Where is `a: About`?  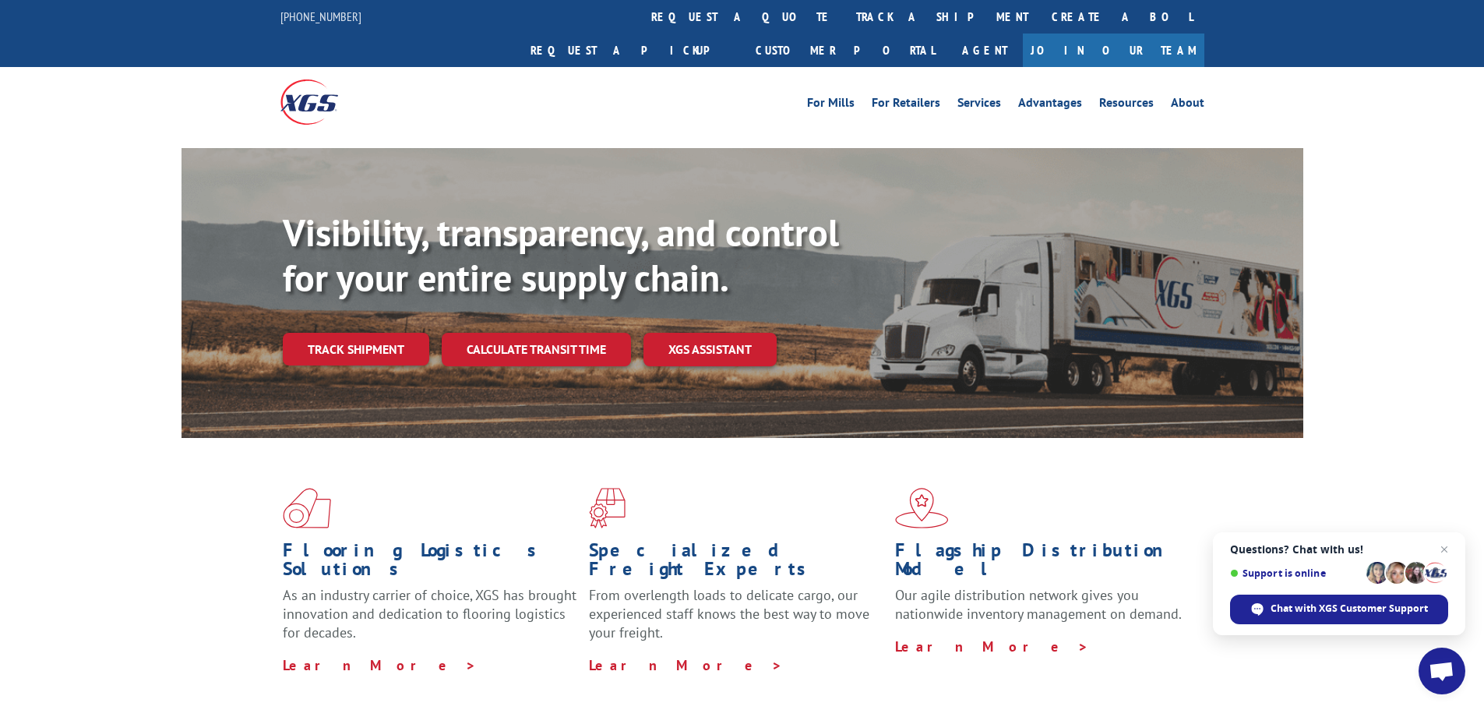
a: About is located at coordinates (1187, 105).